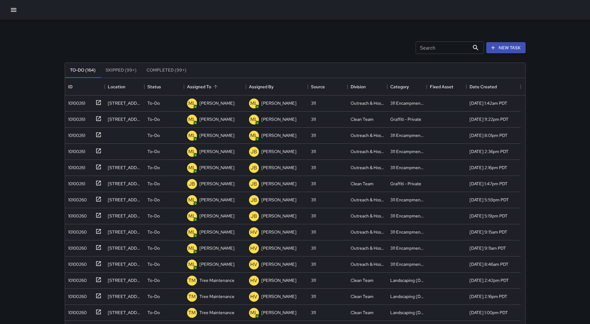 The width and height of the screenshot is (590, 324). Describe the element at coordinates (125, 296) in the screenshot. I see `div: 537 Jessie Street` at that location.